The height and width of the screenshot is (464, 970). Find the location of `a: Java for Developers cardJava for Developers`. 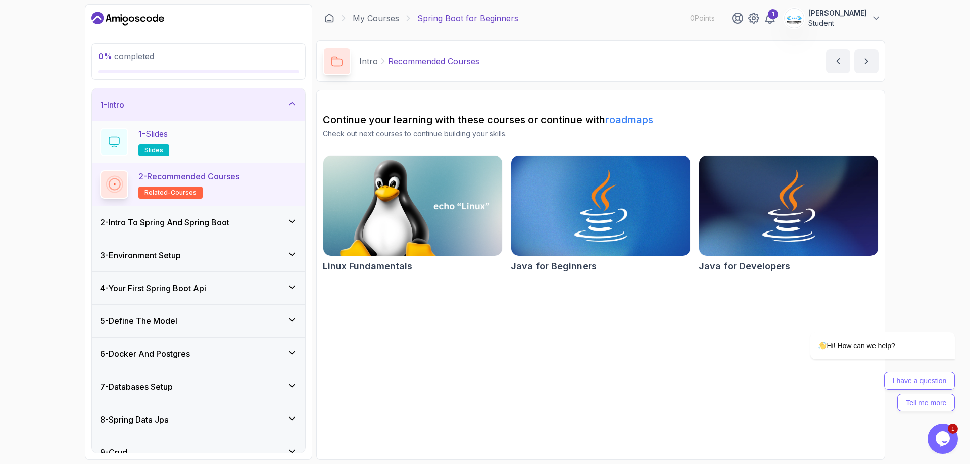

a: Java for Developers cardJava for Developers is located at coordinates (788, 214).